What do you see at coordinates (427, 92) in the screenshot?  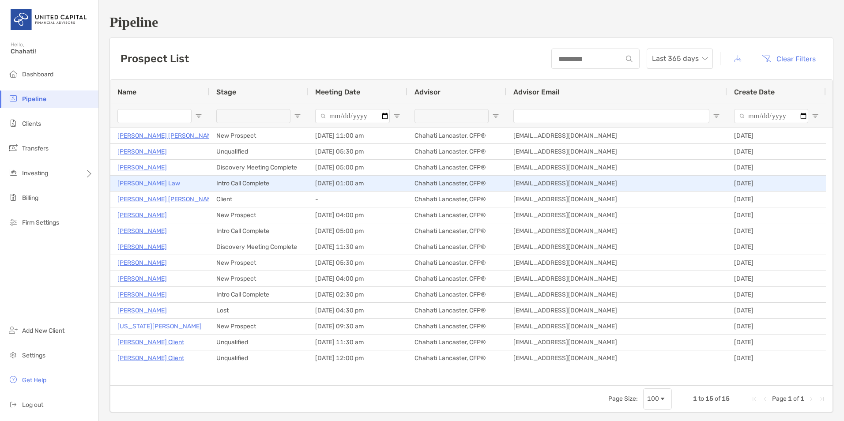 I see `span: Advisor` at bounding box center [427, 92].